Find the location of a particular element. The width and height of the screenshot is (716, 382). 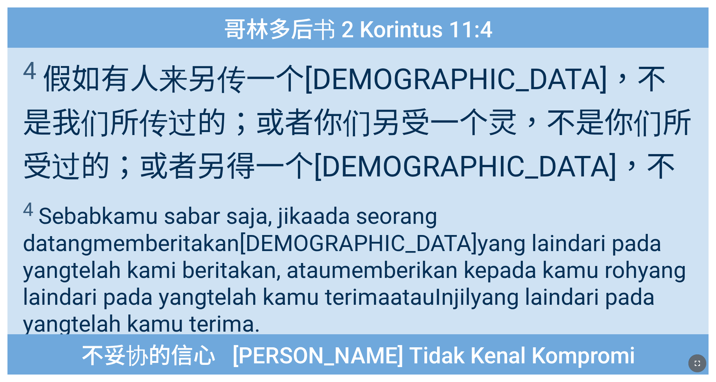

wg2228: Injil is located at coordinates (339, 310).